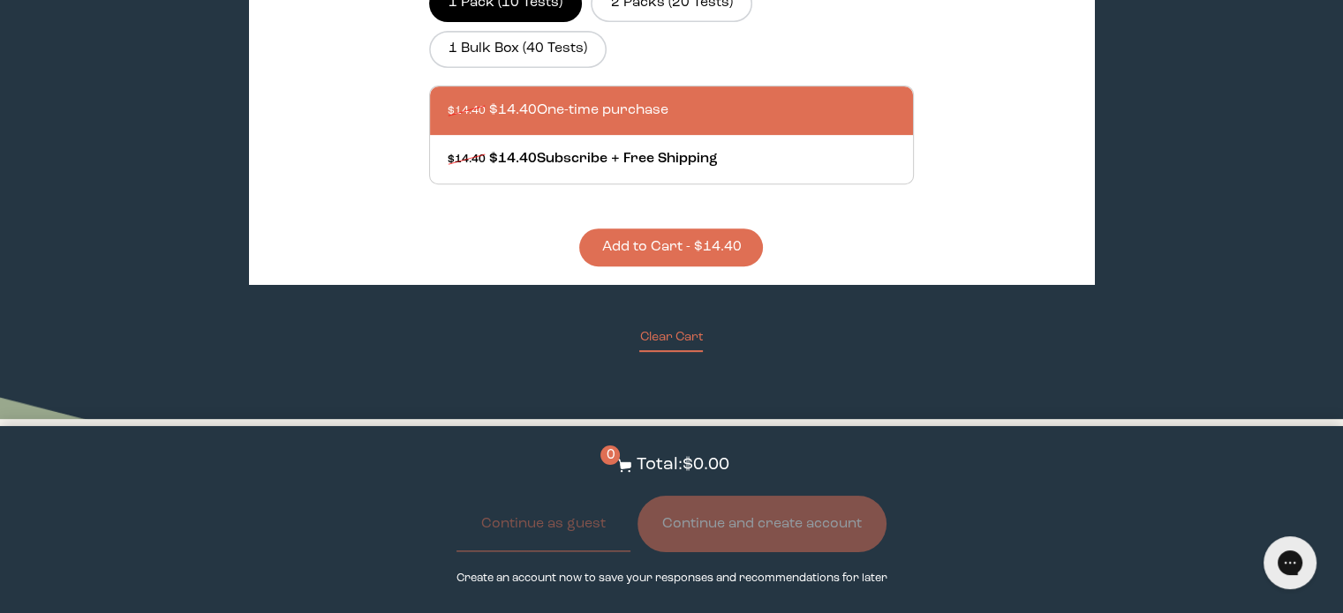  What do you see at coordinates (35, 33) in the screenshot?
I see `button: Open gorgias live chat` at bounding box center [35, 33].